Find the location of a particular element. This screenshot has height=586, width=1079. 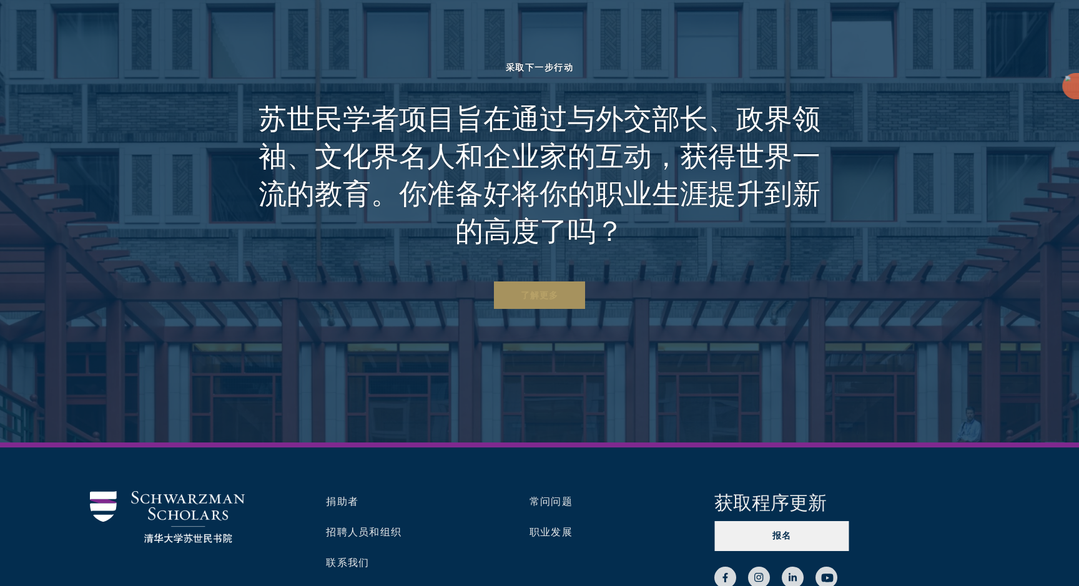

font: 苏世民学者项目旨在通过与外交部长、政界领袖、文化界名人和企业家的互动，获得世界一流的教育。你准备好将你的职业生涯提升到新的高度了吗？ is located at coordinates (539, 175).